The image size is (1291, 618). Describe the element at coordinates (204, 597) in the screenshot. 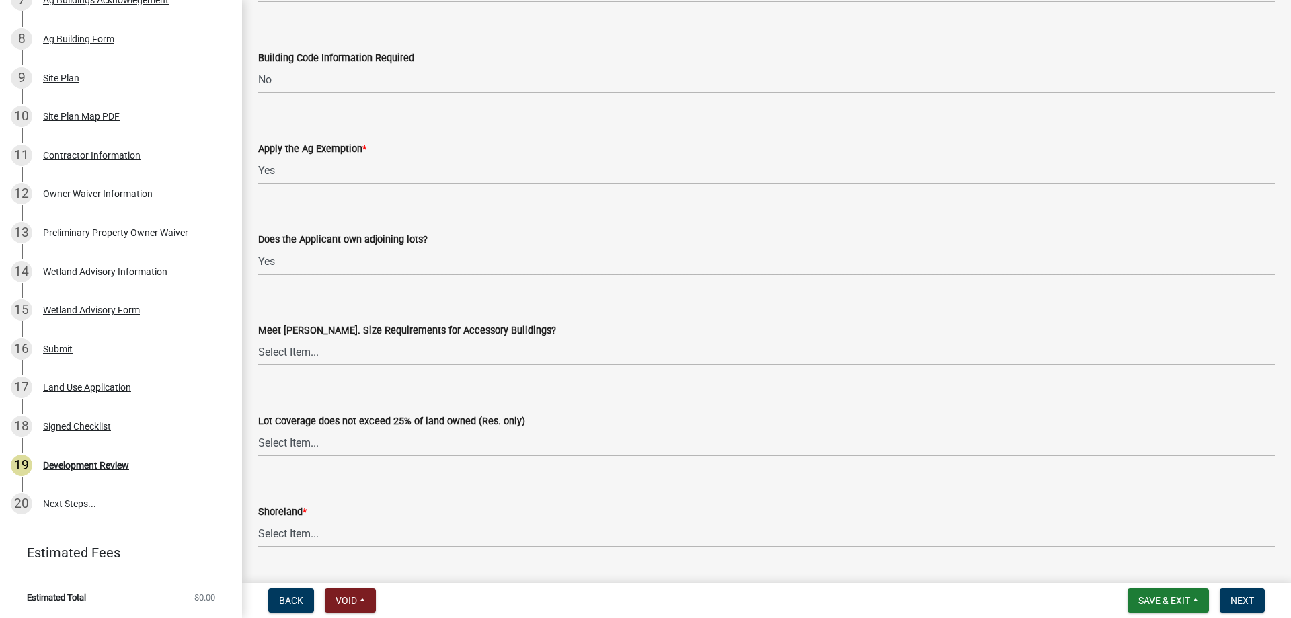

I see `span: $0.00` at that location.